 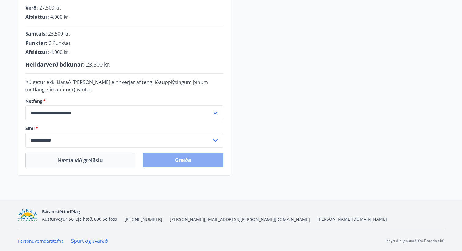 I want to click on button: Hætta við greiðslu, so click(x=80, y=160).